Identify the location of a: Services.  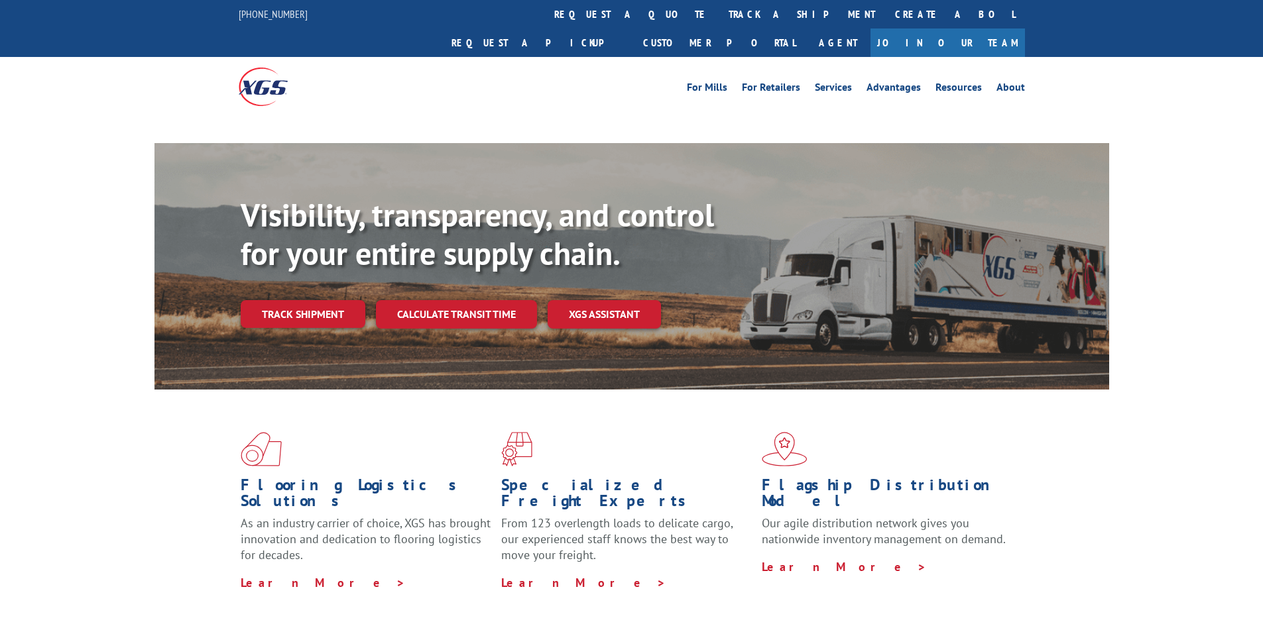
(833, 89).